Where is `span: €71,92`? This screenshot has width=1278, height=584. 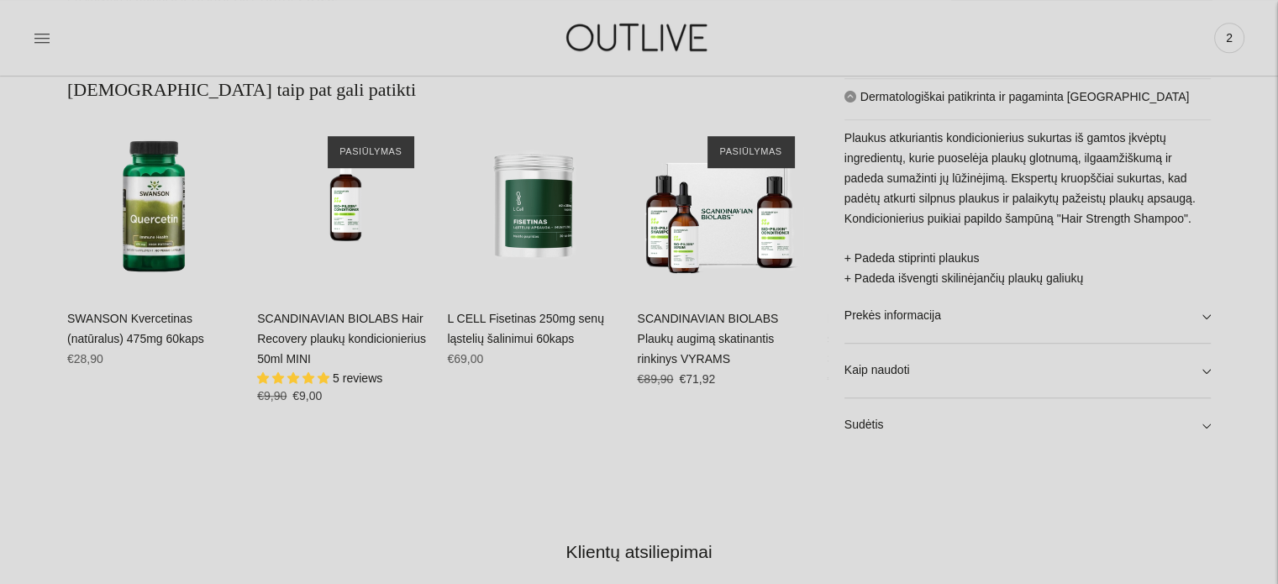
span: €71,92 is located at coordinates (696, 379).